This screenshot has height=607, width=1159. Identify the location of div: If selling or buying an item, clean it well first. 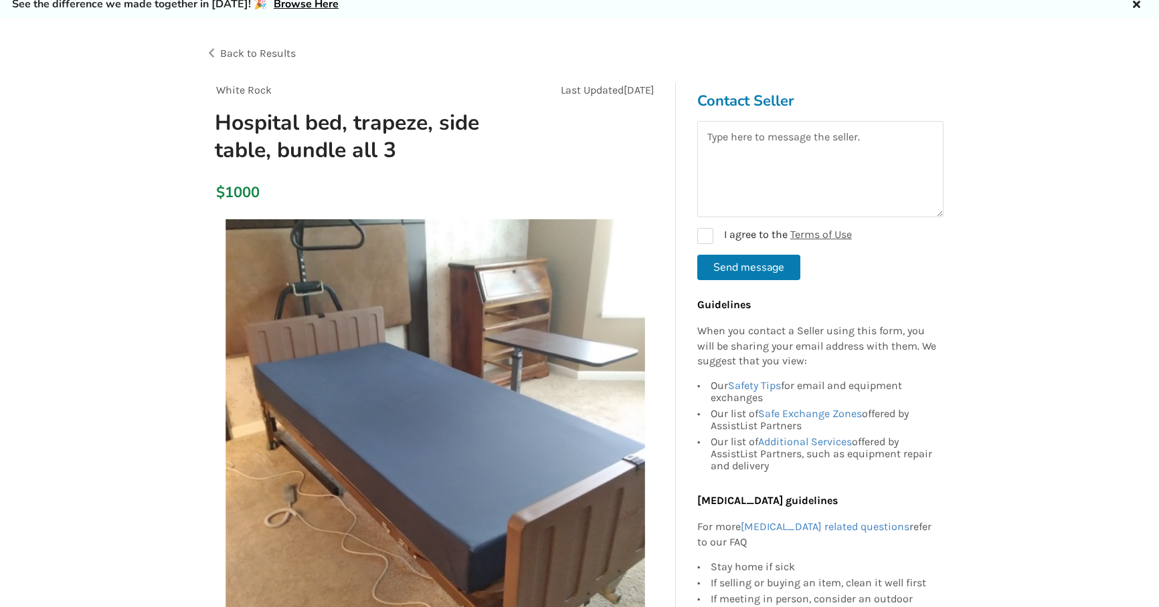
(824, 583).